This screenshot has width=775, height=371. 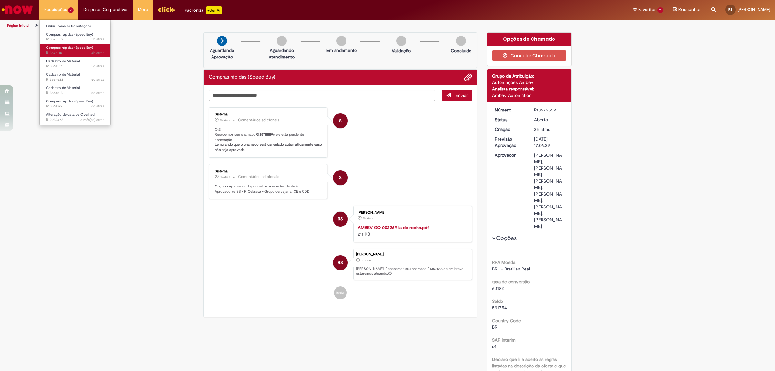 What do you see at coordinates (510, 120) in the screenshot?
I see `dt: Status` at bounding box center [510, 120].